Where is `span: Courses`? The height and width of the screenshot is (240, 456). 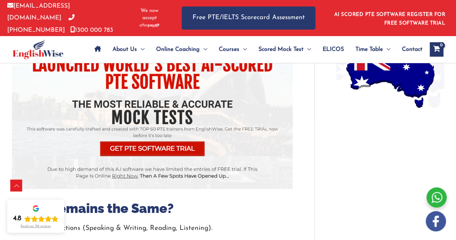
span: Courses is located at coordinates (229, 49).